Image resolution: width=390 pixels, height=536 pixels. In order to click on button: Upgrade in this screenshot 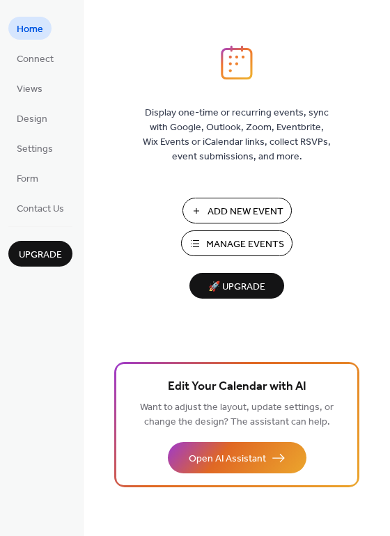, I will do `click(40, 253)`.